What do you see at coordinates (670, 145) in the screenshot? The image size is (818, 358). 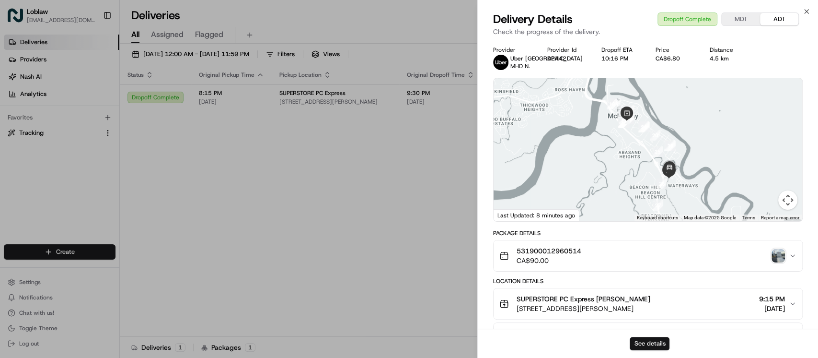 I see `div: 18` at bounding box center [670, 145].